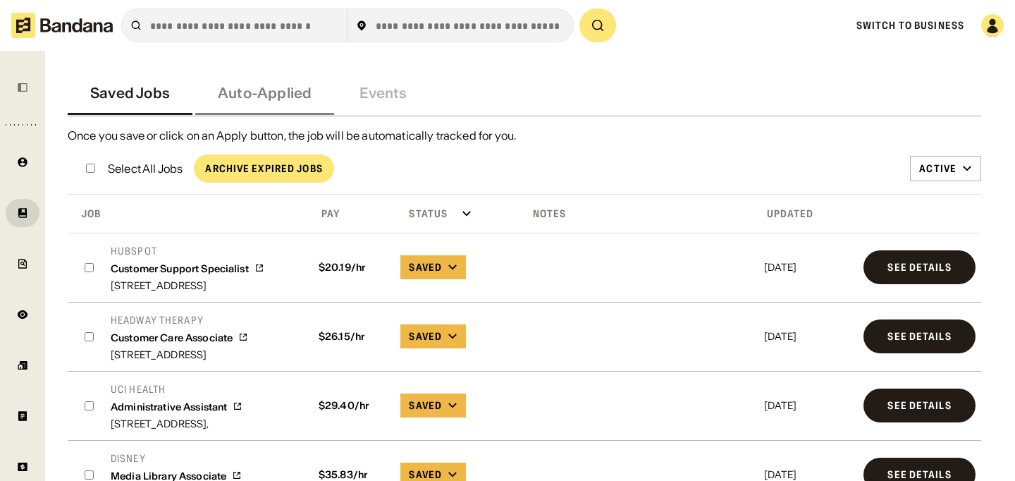 This screenshot has width=1015, height=481. What do you see at coordinates (187, 251) in the screenshot?
I see `div: HubSpot` at bounding box center [187, 251].